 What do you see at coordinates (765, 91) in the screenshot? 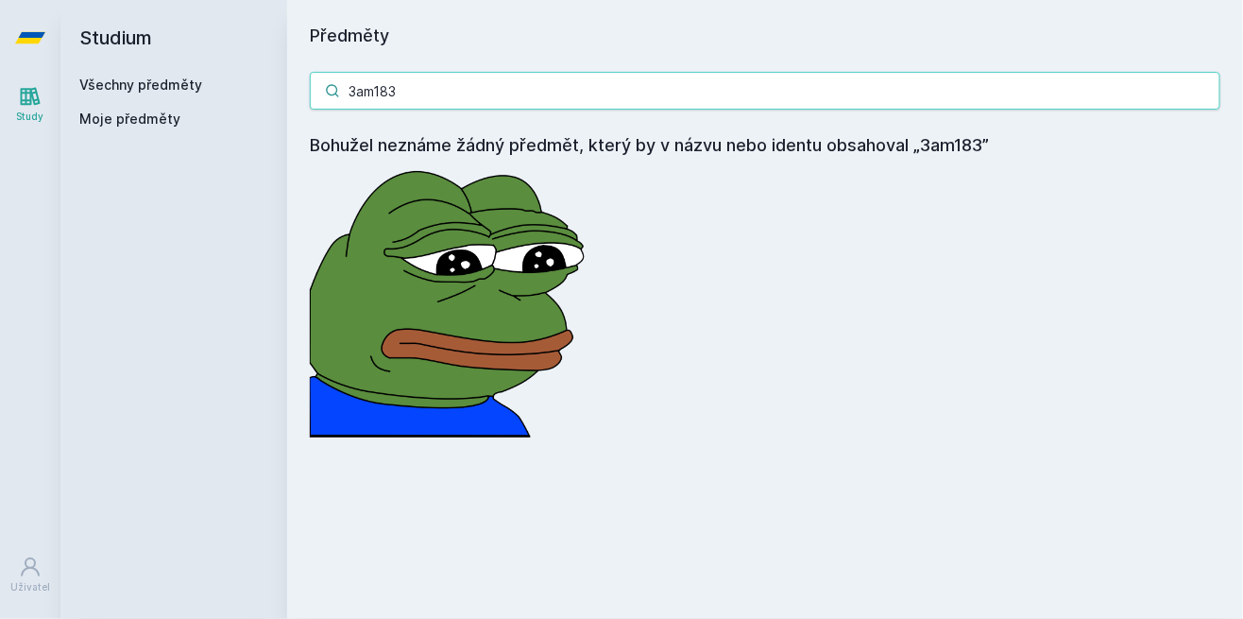
I see `input: Název nebo ident předmětu…` at bounding box center [765, 91].